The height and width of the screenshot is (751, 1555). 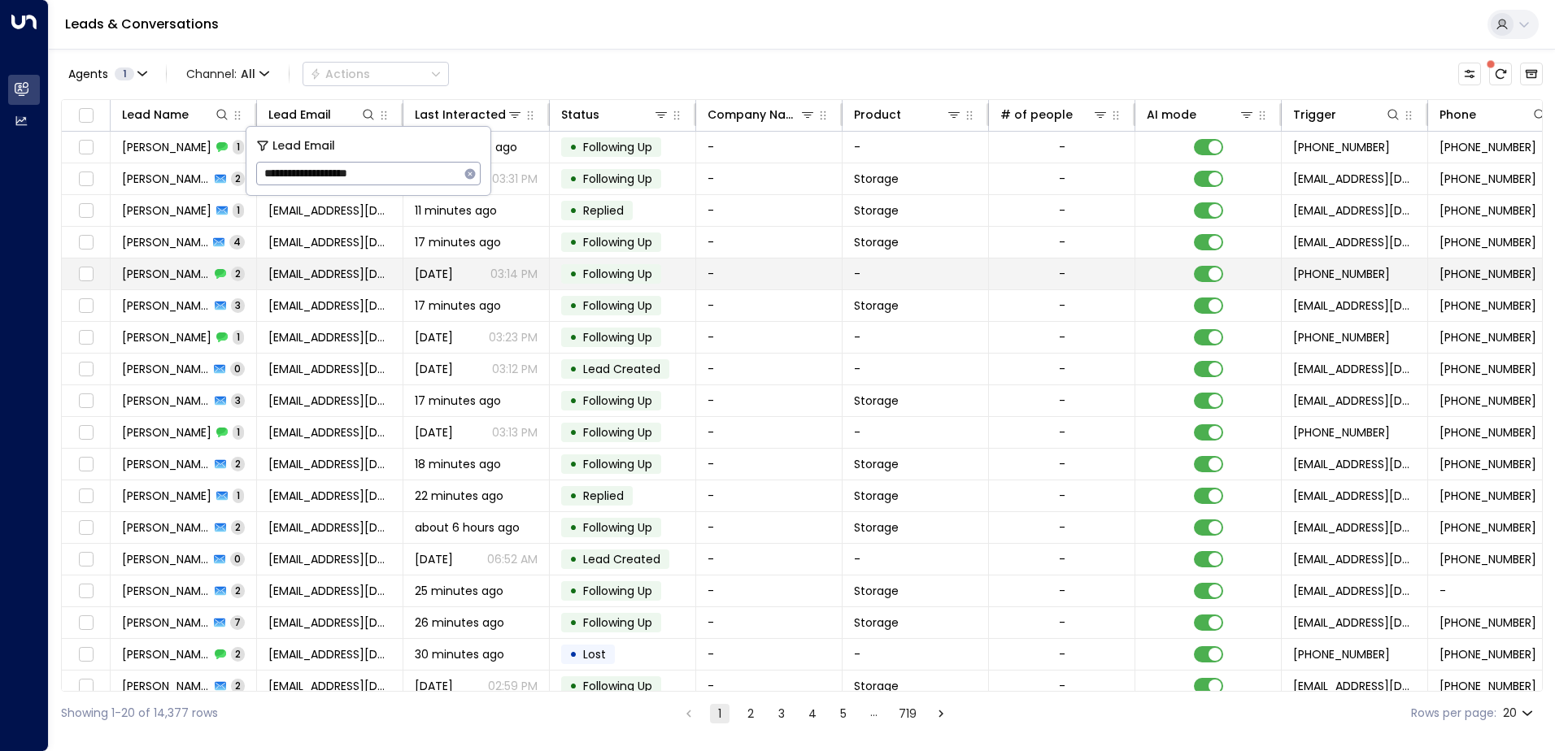 What do you see at coordinates (459, 623) in the screenshot?
I see `span: 26 minutes ago` at bounding box center [459, 623].